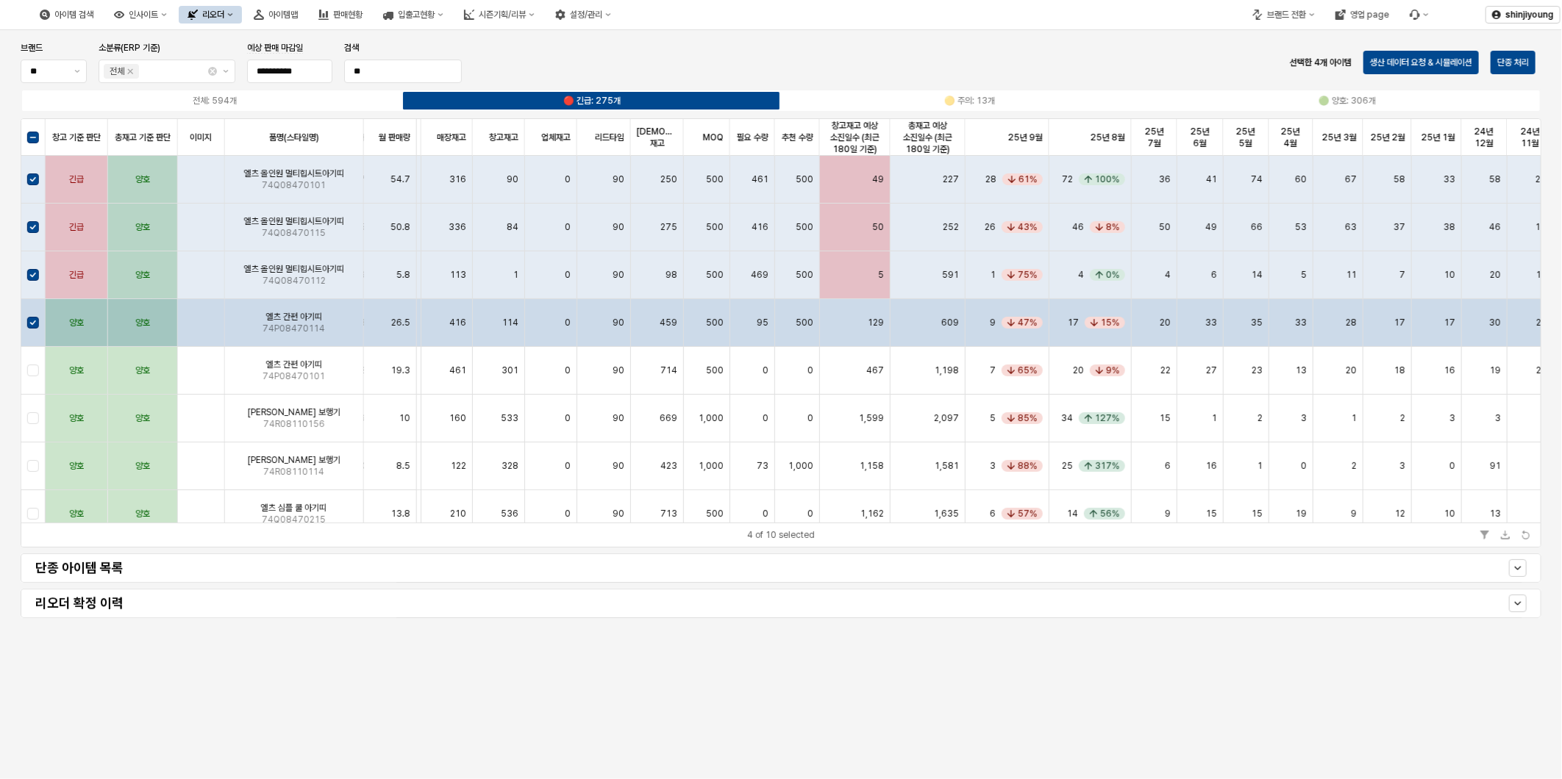  What do you see at coordinates (1321, 62) in the screenshot?
I see `strong: 선택한 4개 아이템` at bounding box center [1321, 62].